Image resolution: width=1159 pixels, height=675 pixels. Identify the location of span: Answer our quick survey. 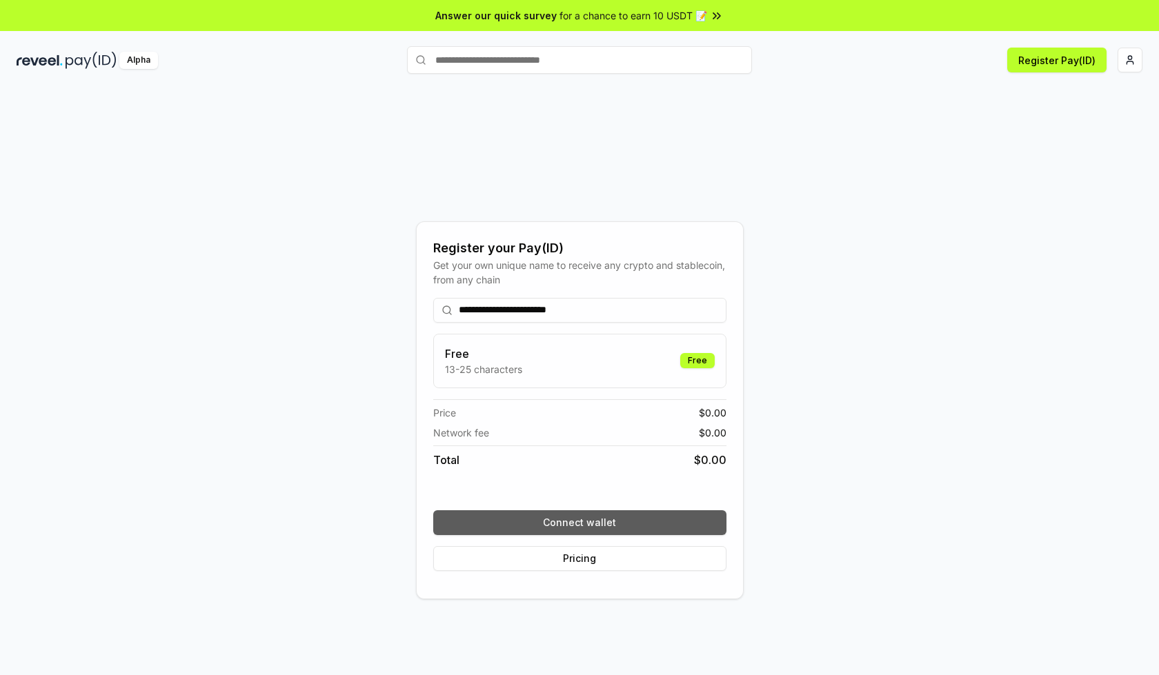
(496, 15).